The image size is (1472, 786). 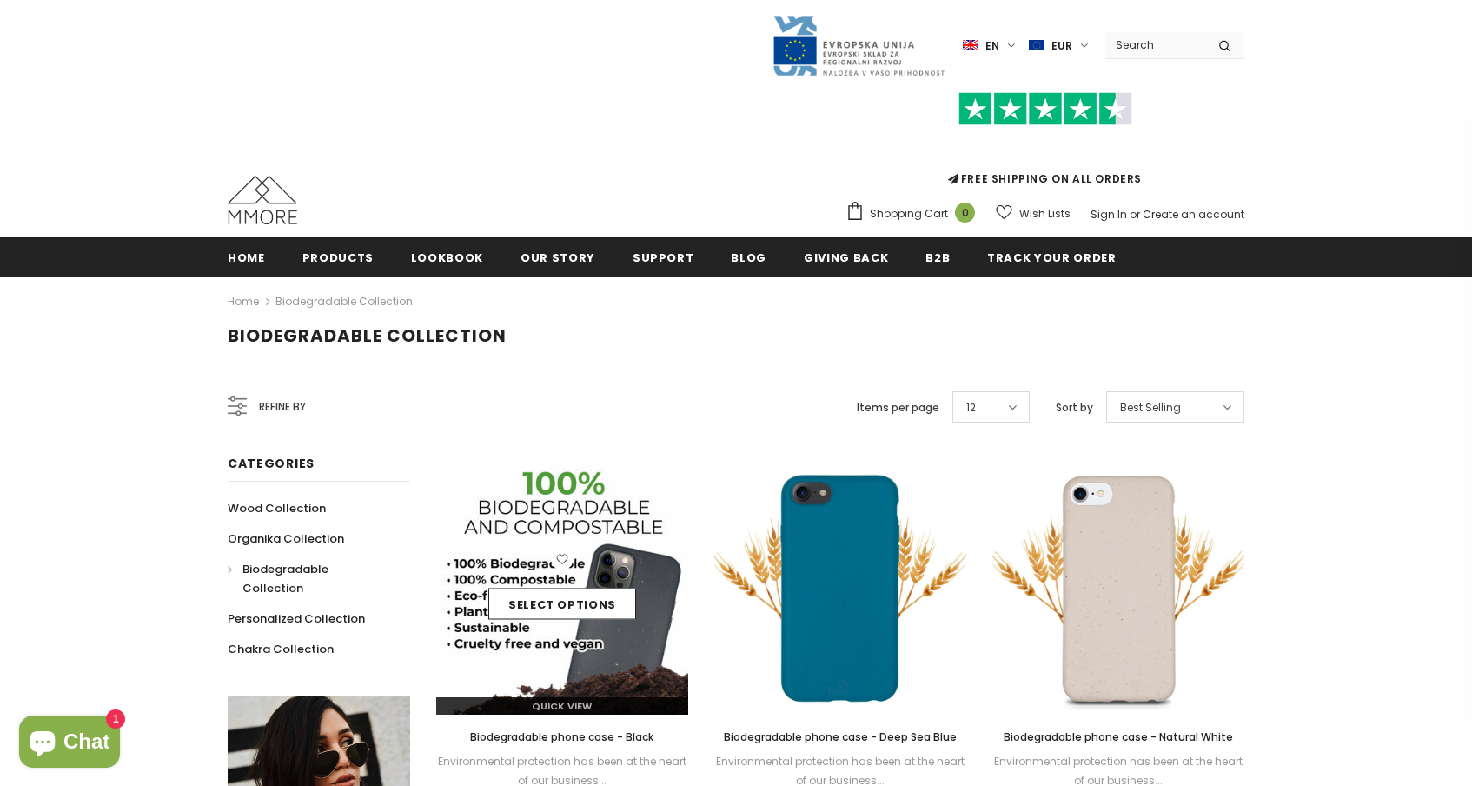 What do you see at coordinates (1044, 214) in the screenshot?
I see `span: Wish Lists` at bounding box center [1044, 214].